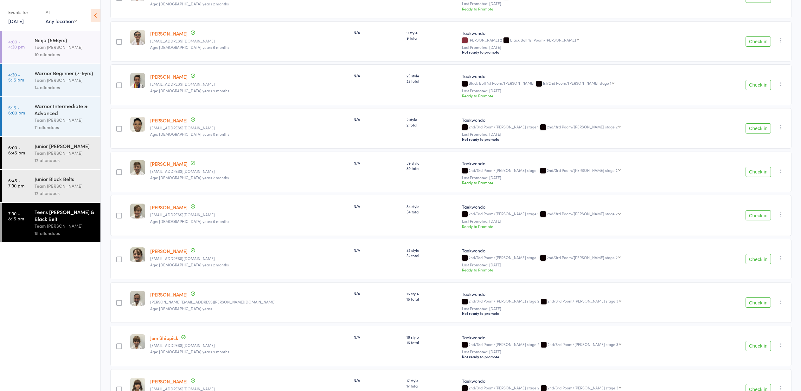  What do you see at coordinates (16, 77) in the screenshot?
I see `time: 4:30 - 5:15 pm` at bounding box center [16, 77].